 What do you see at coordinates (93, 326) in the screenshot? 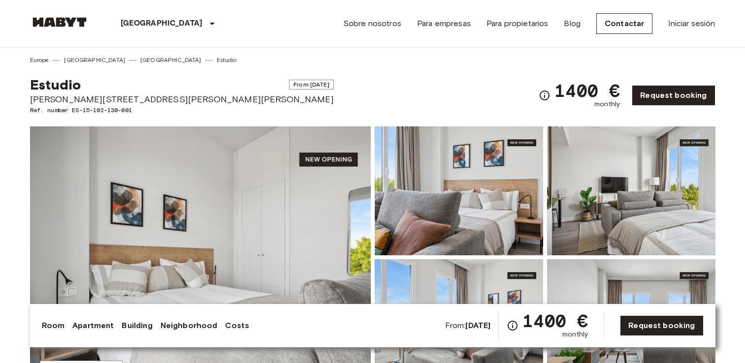
I see `a: Apartment` at bounding box center [93, 326].